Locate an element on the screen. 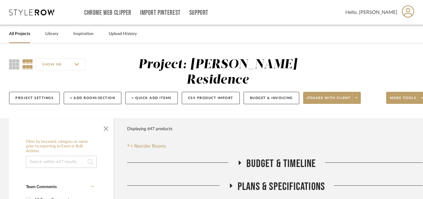  button: Project Settings is located at coordinates (34, 98).